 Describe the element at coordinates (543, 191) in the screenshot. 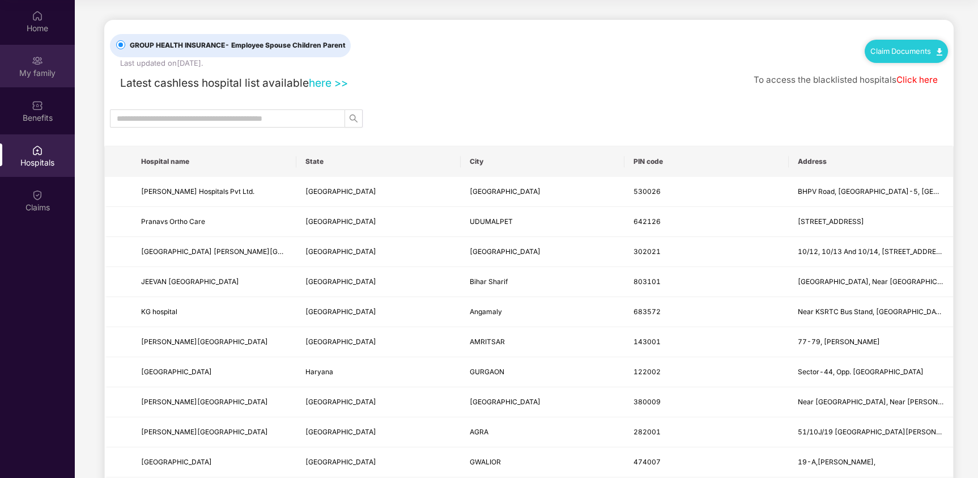

I see `td: Visakhapatnam` at that location.